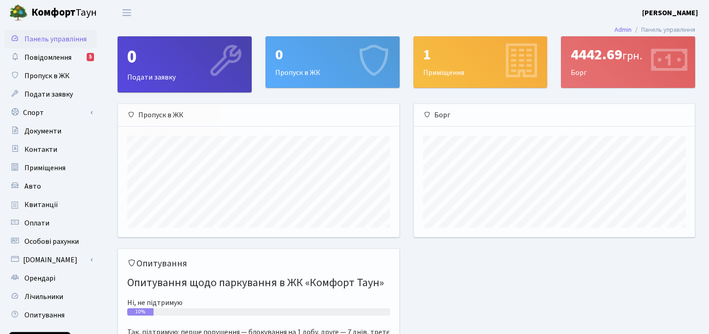 The image size is (709, 334). What do you see at coordinates (184, 65) in the screenshot?
I see `div: Подати заявку` at bounding box center [184, 65].